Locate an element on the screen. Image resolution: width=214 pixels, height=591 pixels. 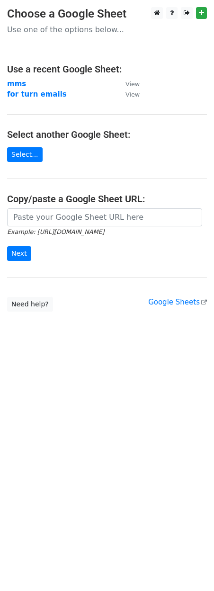
h4: Use a recent Google Sheet: is located at coordinates (107, 69).